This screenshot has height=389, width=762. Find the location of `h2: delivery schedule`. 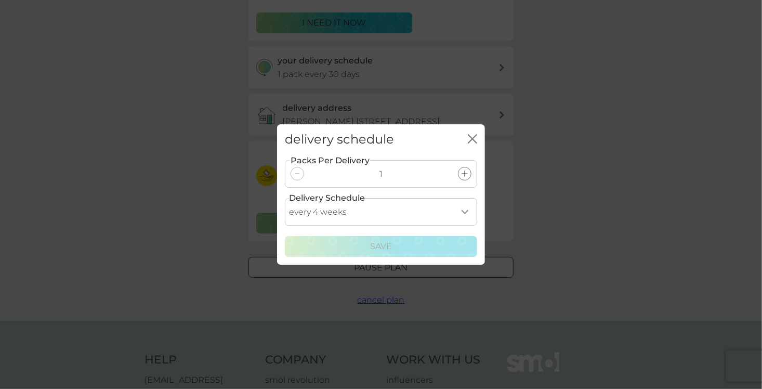

h2: delivery schedule is located at coordinates (339, 139).